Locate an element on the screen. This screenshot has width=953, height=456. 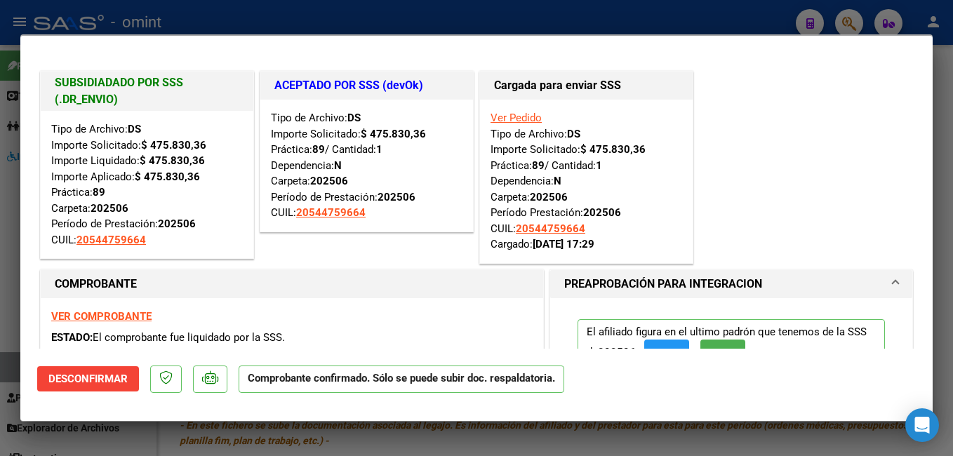
div: Open Intercom Messenger is located at coordinates (922, 425).